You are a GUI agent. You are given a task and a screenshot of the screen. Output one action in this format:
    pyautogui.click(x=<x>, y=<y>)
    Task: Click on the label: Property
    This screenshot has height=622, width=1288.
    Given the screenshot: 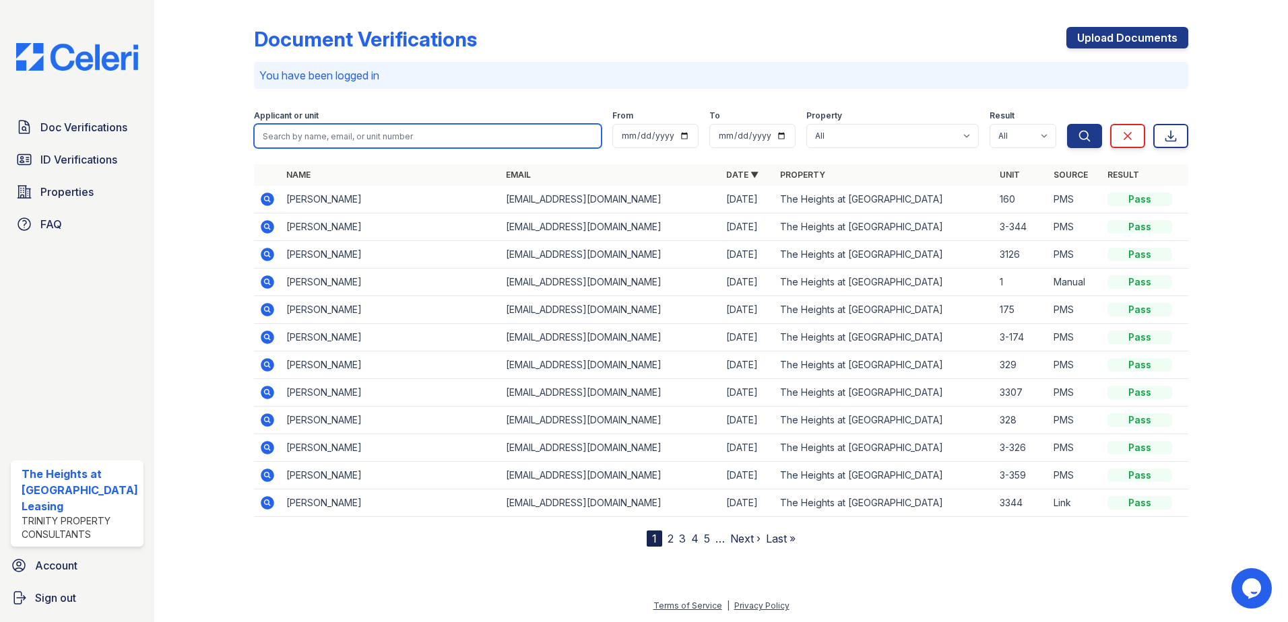 What is the action you would take?
    pyautogui.click(x=824, y=116)
    